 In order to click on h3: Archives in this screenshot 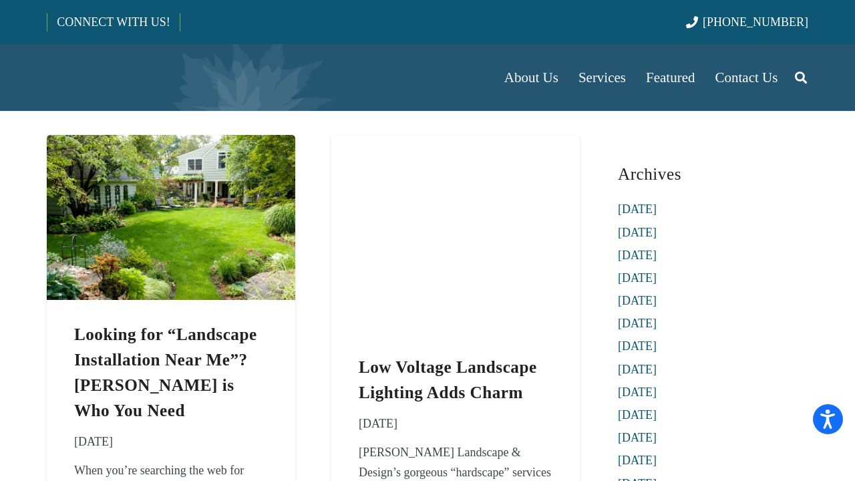, I will do `click(712, 174)`.